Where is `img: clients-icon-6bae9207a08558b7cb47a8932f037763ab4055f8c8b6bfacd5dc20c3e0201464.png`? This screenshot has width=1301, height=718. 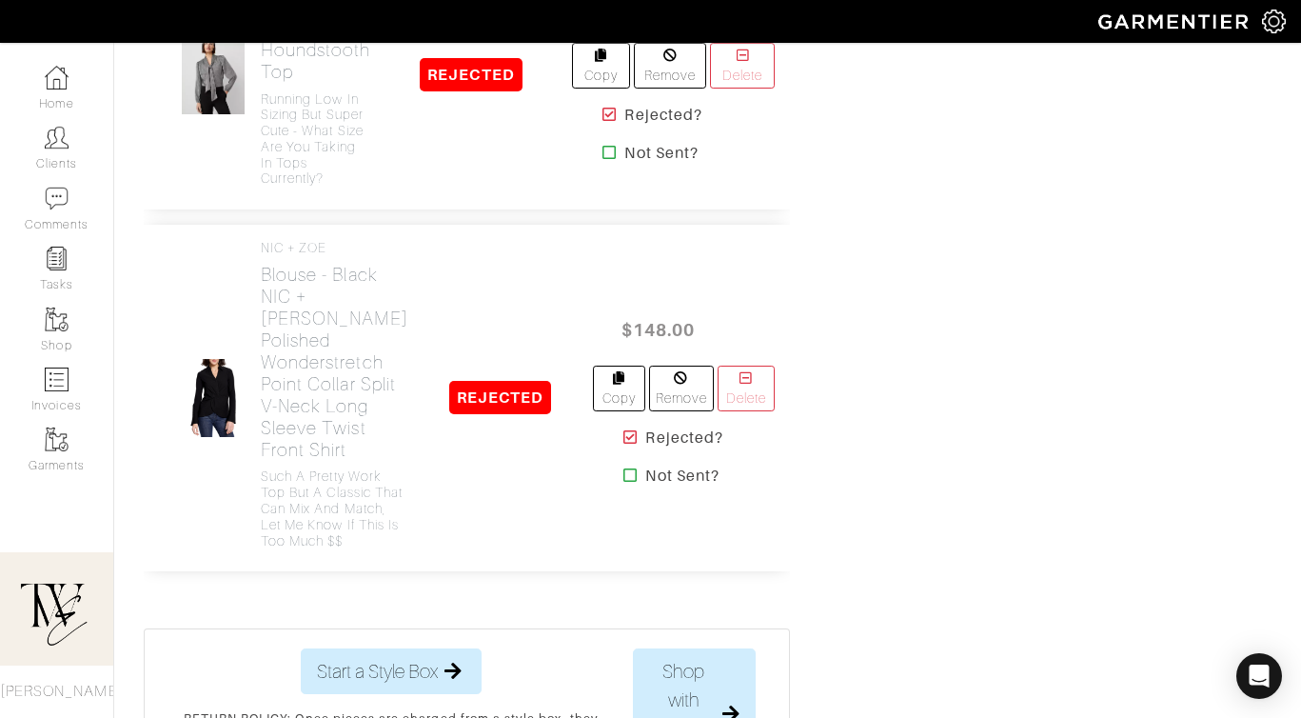 img: clients-icon-6bae9207a08558b7cb47a8932f037763ab4055f8c8b6bfacd5dc20c3e0201464.png is located at coordinates (56, 137).